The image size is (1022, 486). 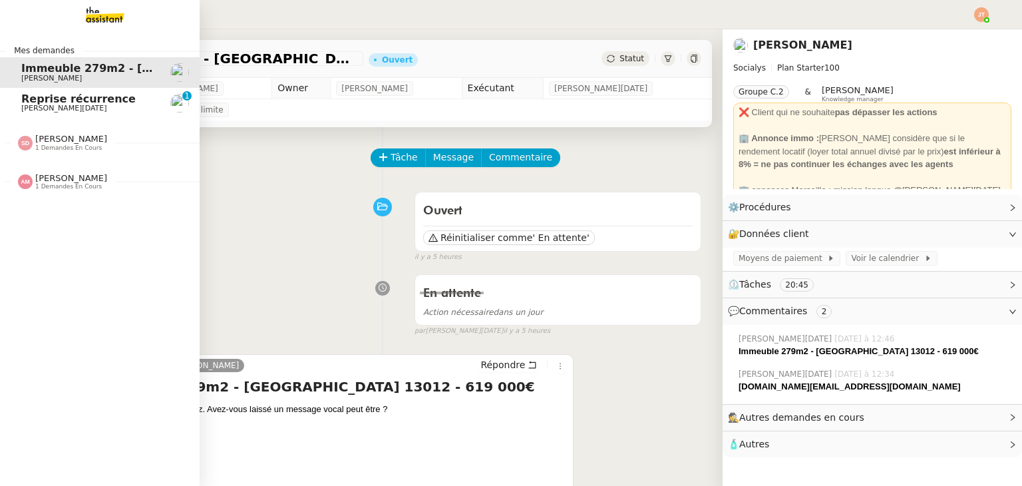 What do you see at coordinates (761, 92) in the screenshot?
I see `nz-tag: Groupe C.2` at bounding box center [761, 92].